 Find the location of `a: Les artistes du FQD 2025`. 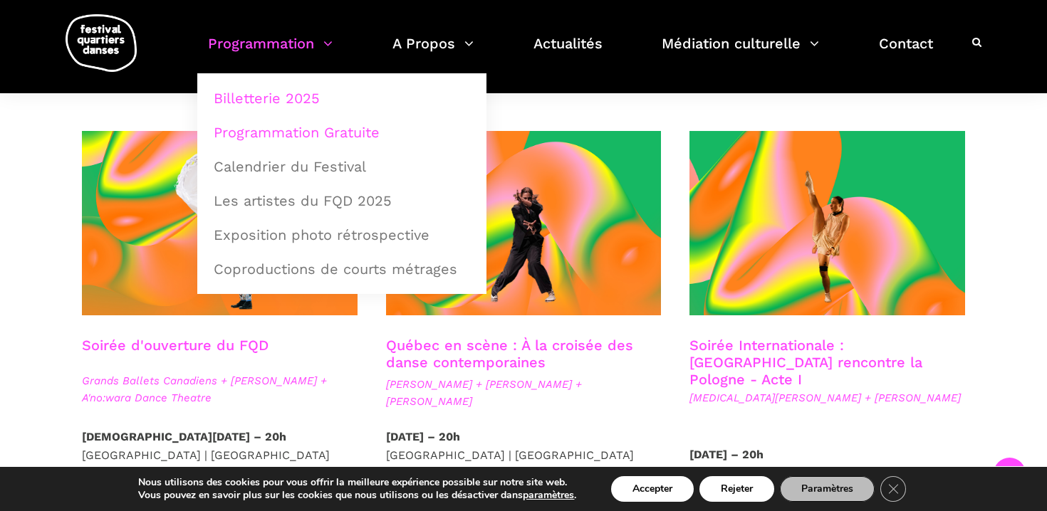

a: Les artistes du FQD 2025 is located at coordinates (342, 201).